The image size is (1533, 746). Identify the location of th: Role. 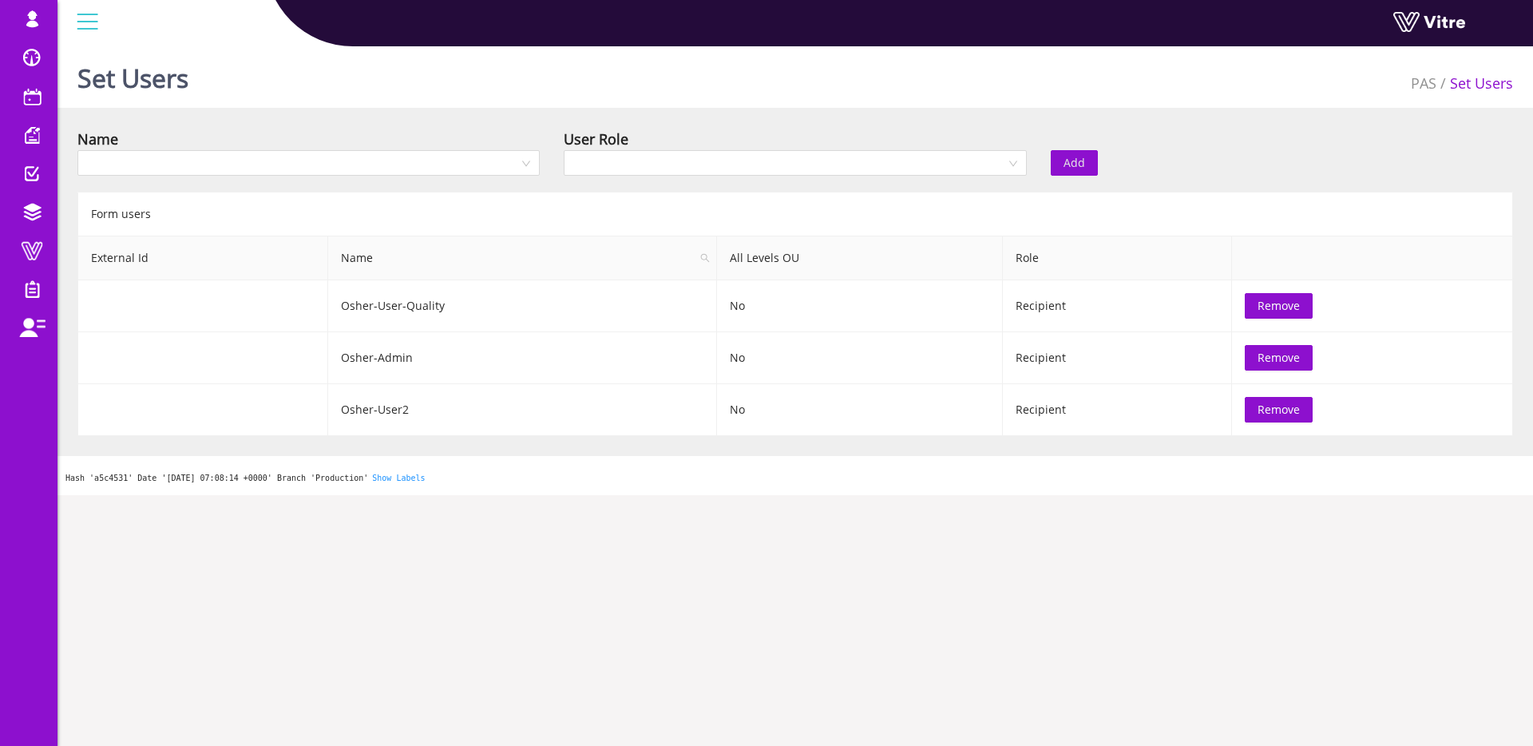
(1117, 258).